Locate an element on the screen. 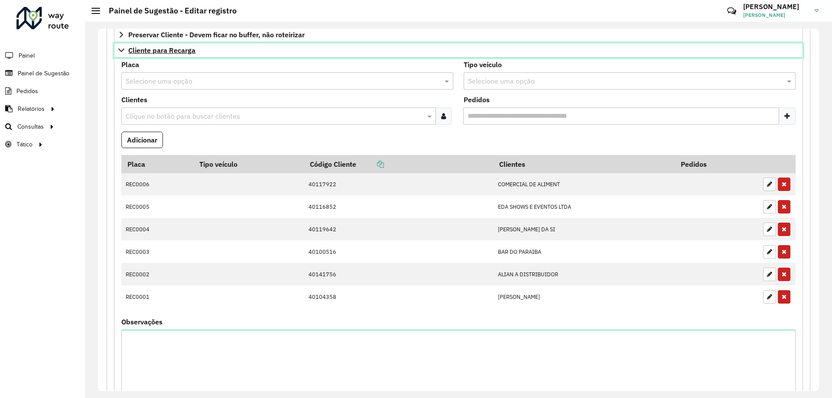  a: Copiar is located at coordinates (370, 164).